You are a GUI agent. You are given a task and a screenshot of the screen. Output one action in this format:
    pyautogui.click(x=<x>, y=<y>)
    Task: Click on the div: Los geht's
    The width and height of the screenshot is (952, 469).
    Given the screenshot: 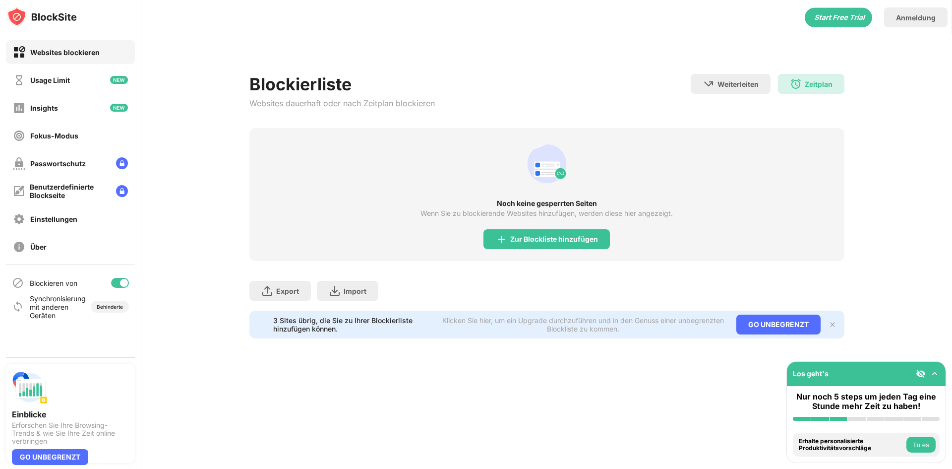 What is the action you would take?
    pyautogui.click(x=811, y=373)
    